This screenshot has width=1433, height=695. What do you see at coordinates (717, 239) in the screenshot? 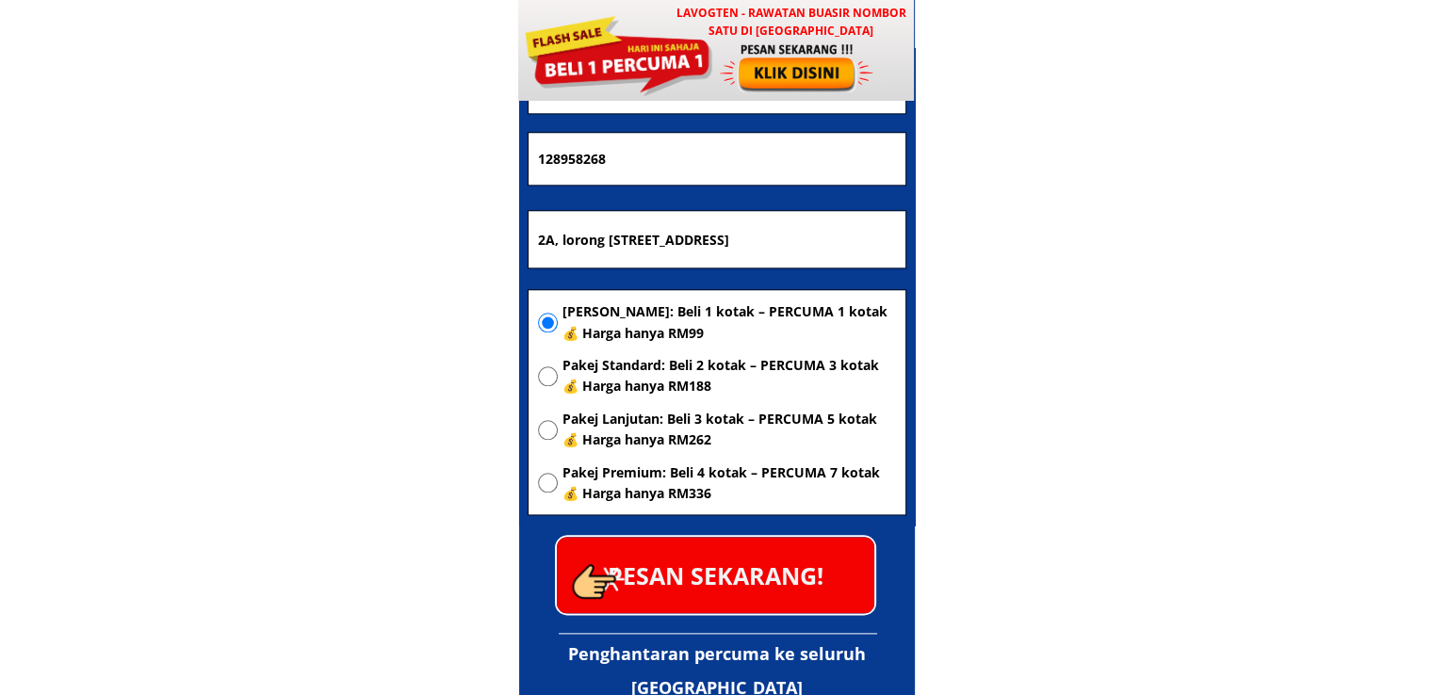
I see `input: Alamat` at bounding box center [717, 239].